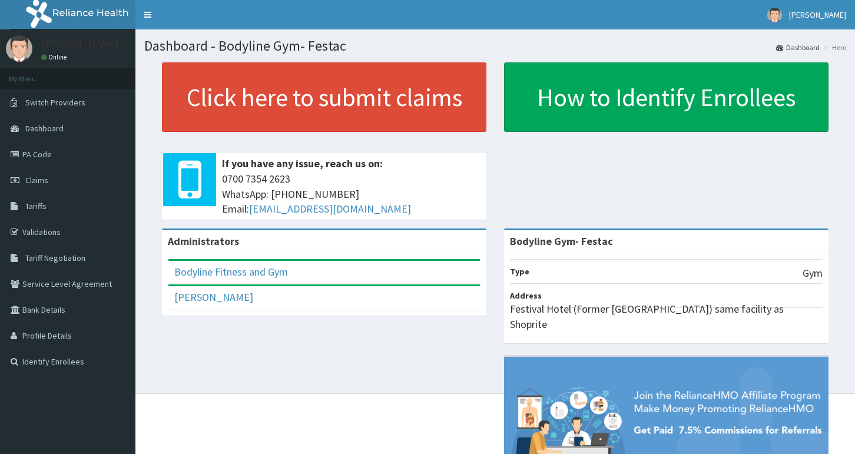 The width and height of the screenshot is (855, 454). I want to click on h1: Dashboard - Bodyline Gym- Festac, so click(495, 46).